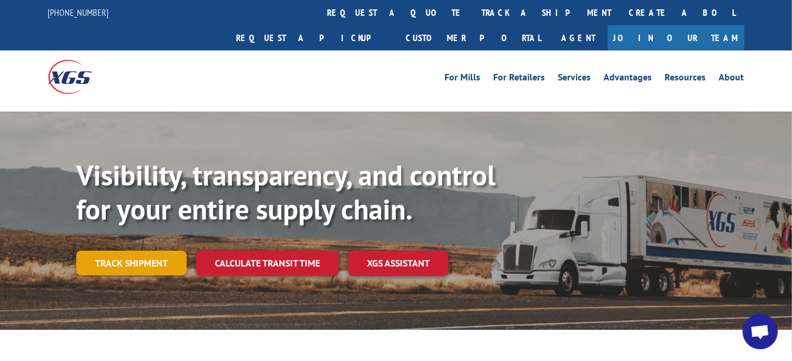 Image resolution: width=792 pixels, height=361 pixels. What do you see at coordinates (474, 38) in the screenshot?
I see `a: Customer Portal` at bounding box center [474, 38].